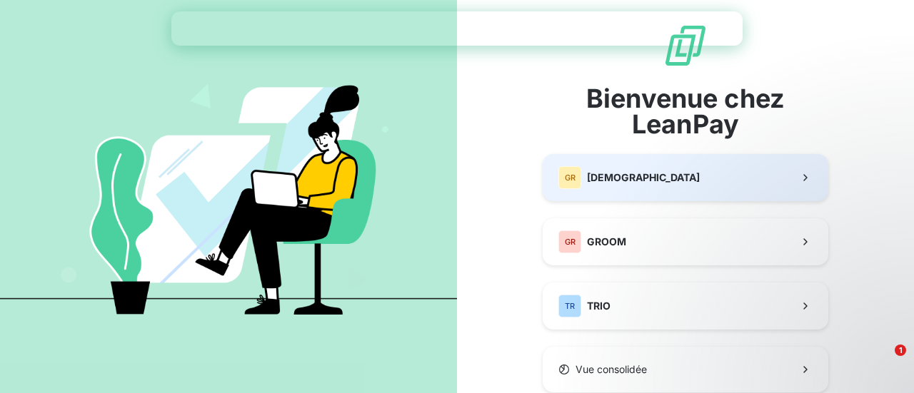 The image size is (914, 393). I want to click on span: GROOM, so click(606, 242).